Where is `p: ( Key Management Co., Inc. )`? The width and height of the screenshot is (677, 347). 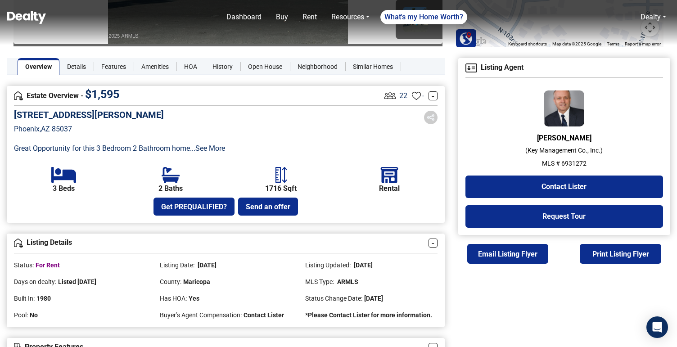 p: ( Key Management Co., Inc. ) is located at coordinates (564, 150).